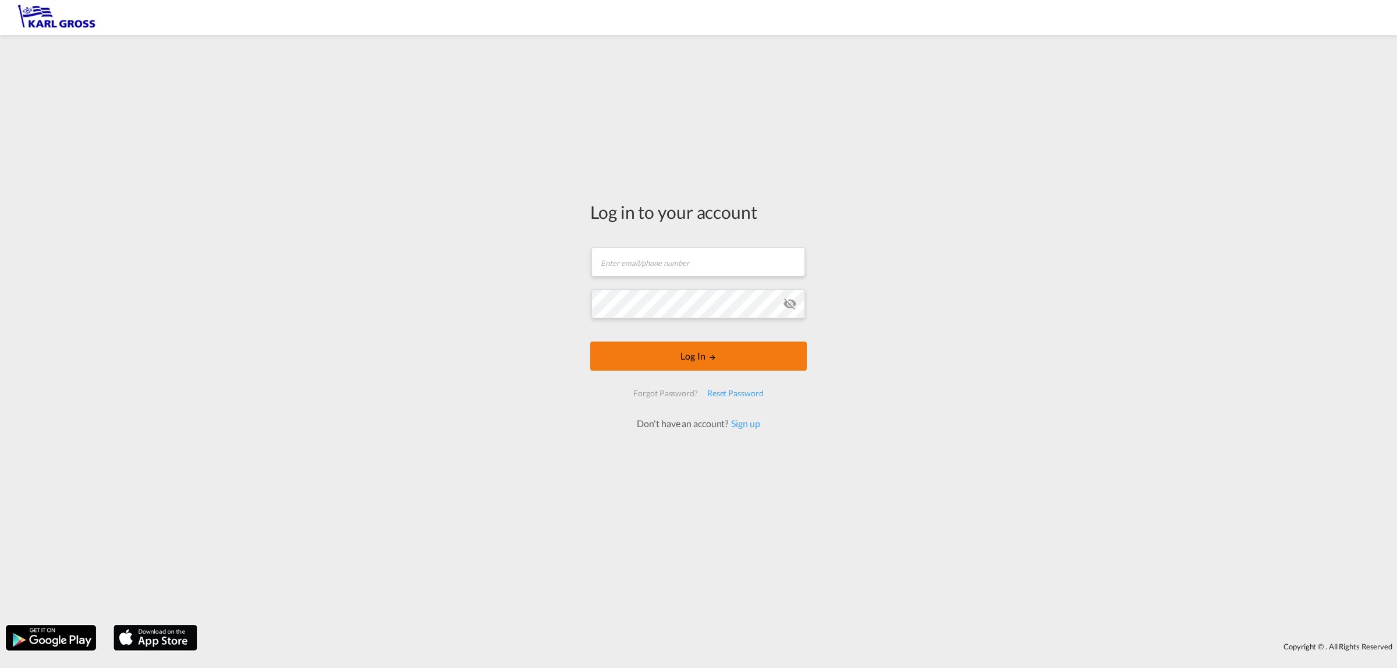 This screenshot has height=668, width=1397. What do you see at coordinates (744, 423) in the screenshot?
I see `a: Sign up` at bounding box center [744, 423].